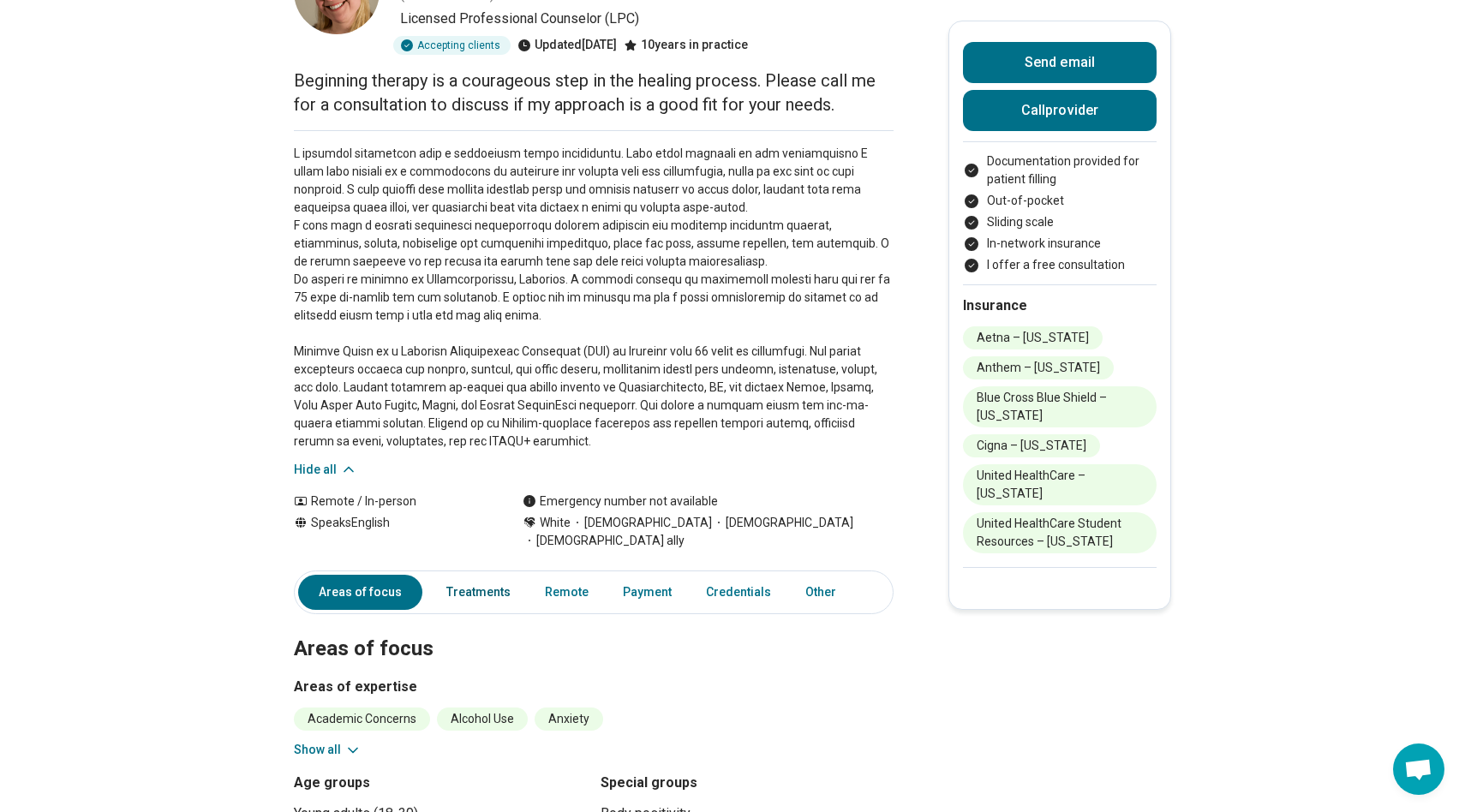  What do you see at coordinates (686, 45) in the screenshot?
I see `div: 10 years in practice` at bounding box center [686, 45].